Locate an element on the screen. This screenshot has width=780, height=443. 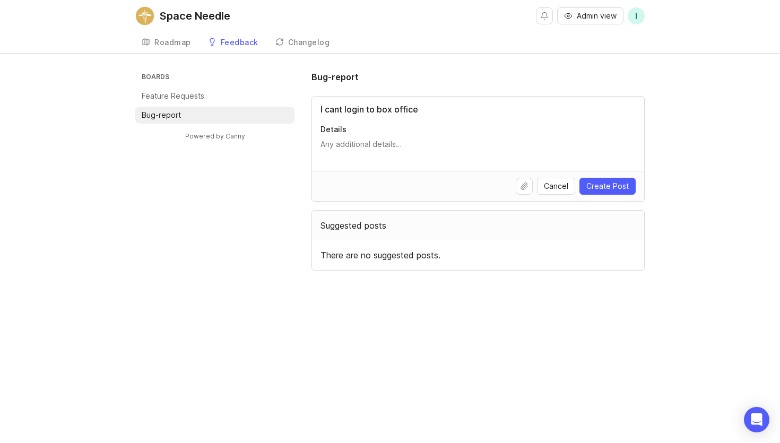
button: Cancel is located at coordinates (556, 186).